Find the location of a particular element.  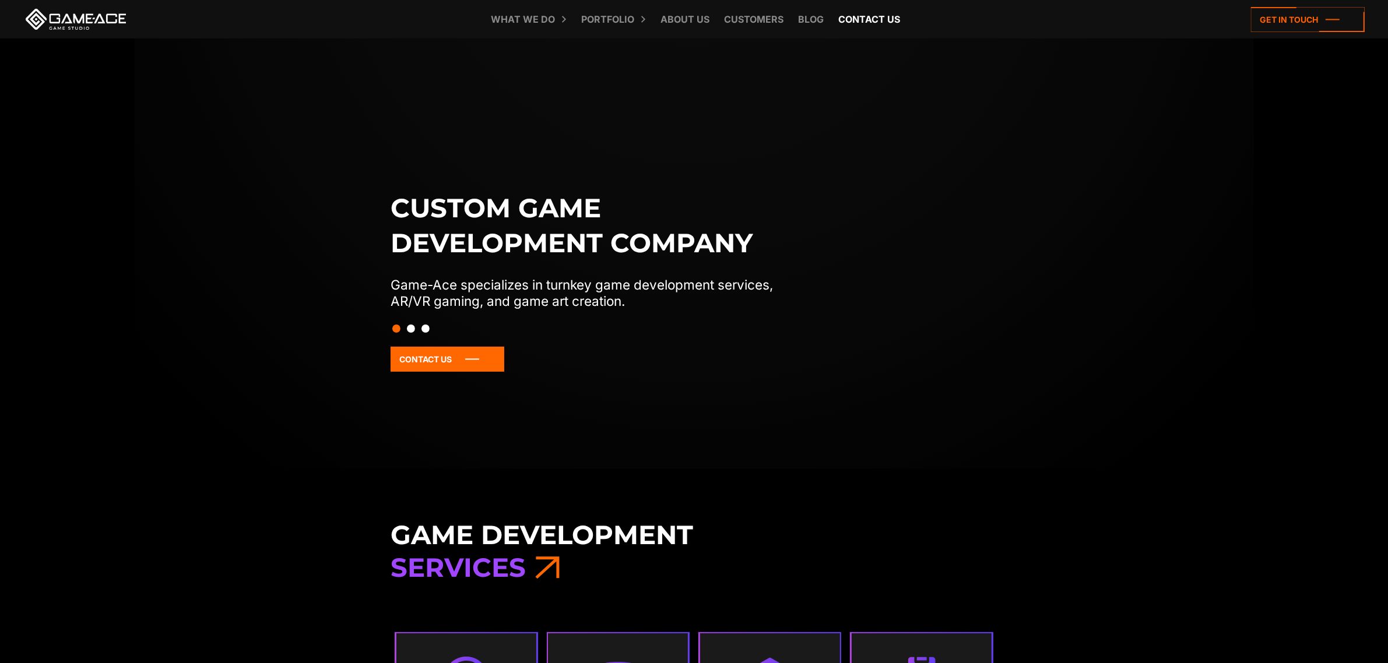

button: Slide 3 is located at coordinates (426, 329).